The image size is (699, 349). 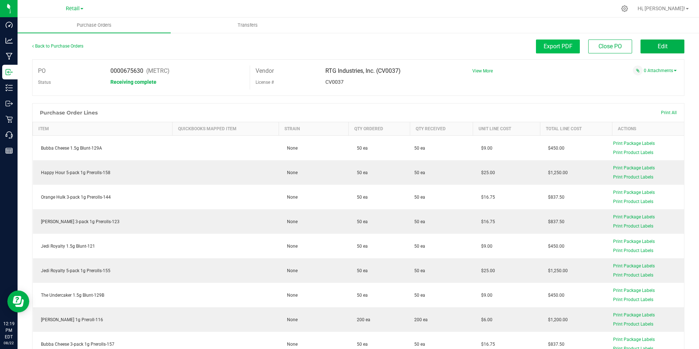 I want to click on a: Back to Purchase Orders, so click(x=58, y=46).